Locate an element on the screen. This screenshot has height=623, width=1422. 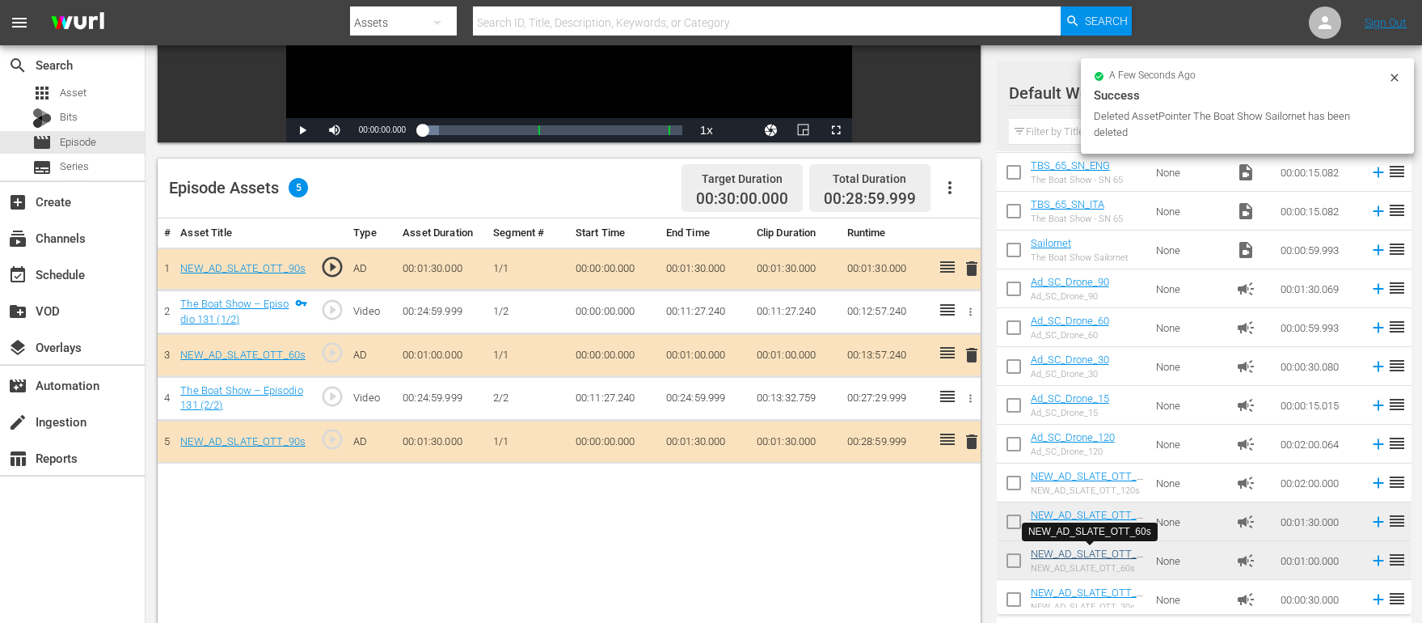
span: 00:00:00.000 is located at coordinates (382, 129).